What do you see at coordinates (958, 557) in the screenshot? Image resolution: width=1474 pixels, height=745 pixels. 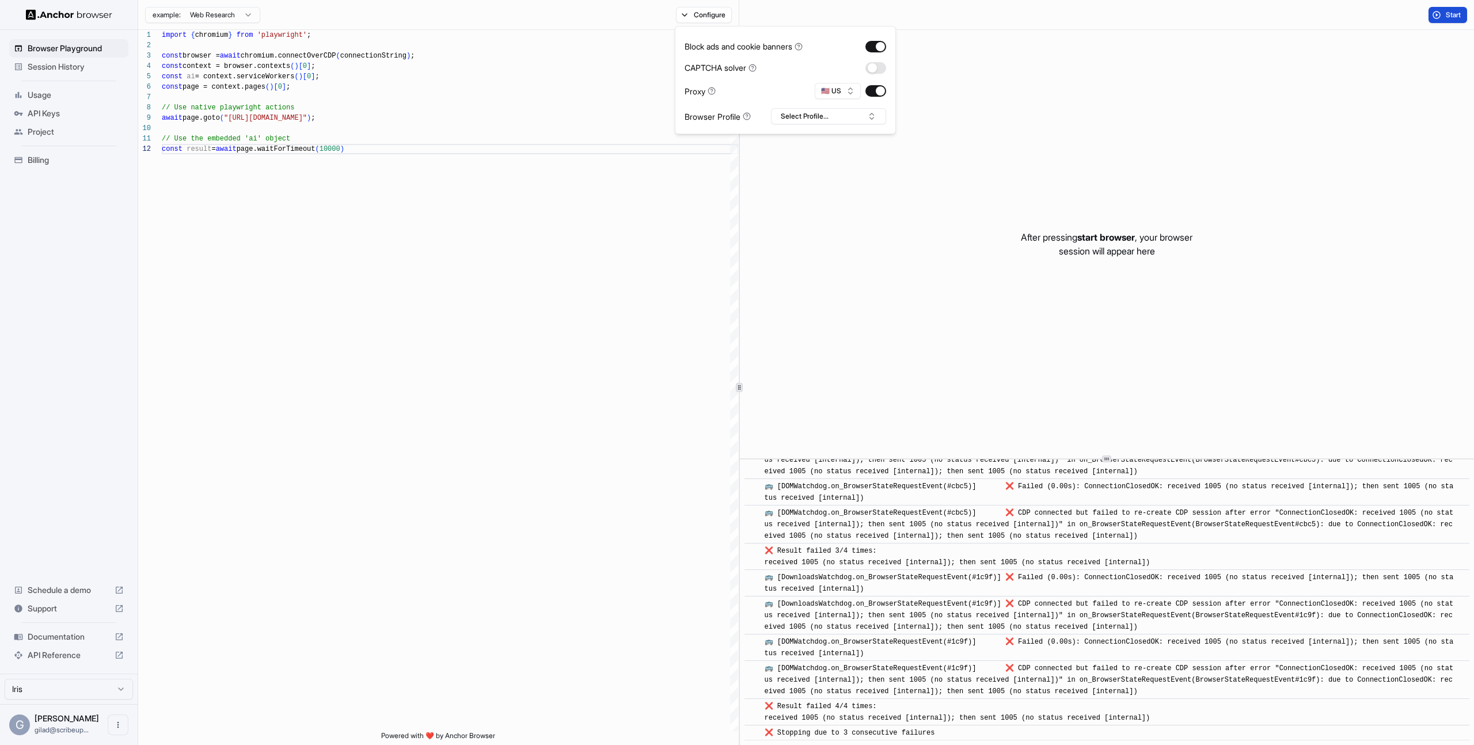 I see `span: ❌ Result failed 3/4 times: received 1005 (no status received [internal]); then sent 1005 (no stat...` at bounding box center [958, 557].